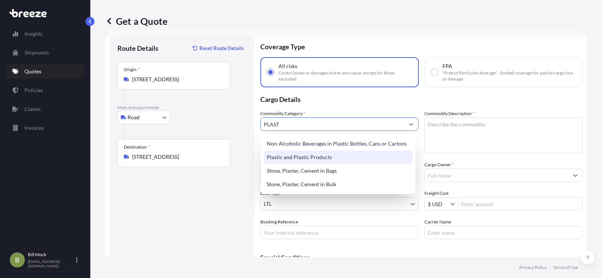 The height and width of the screenshot is (278, 602). Describe the element at coordinates (32, 109) in the screenshot. I see `p: Claims` at that location.